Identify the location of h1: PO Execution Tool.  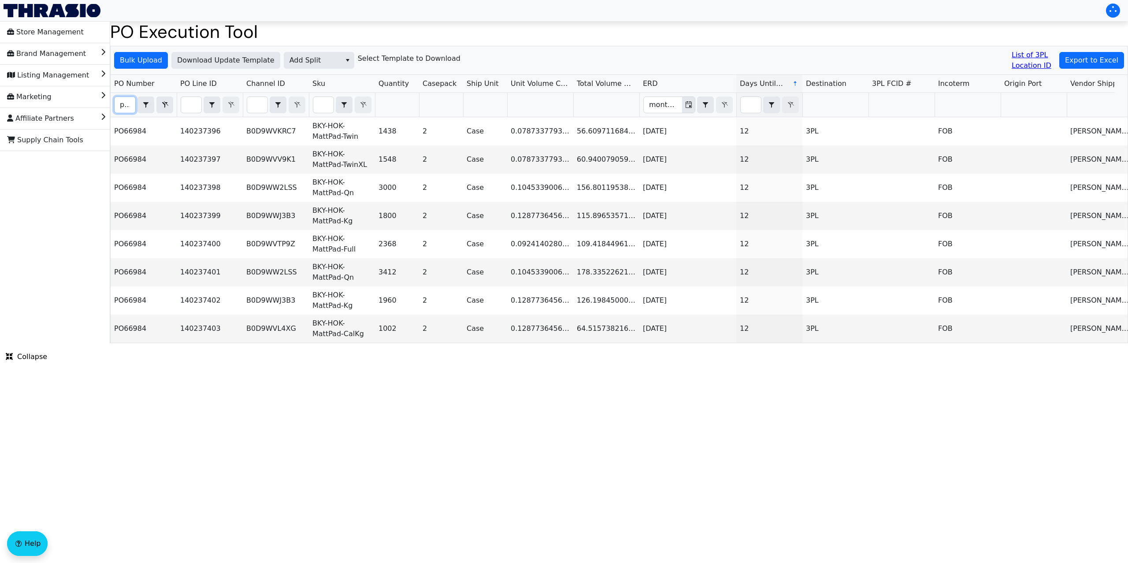
(619, 32).